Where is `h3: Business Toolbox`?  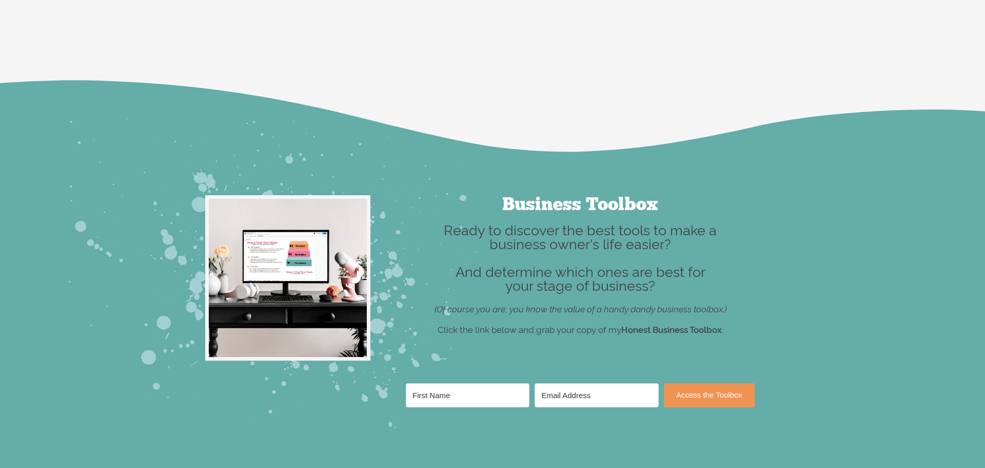 h3: Business Toolbox is located at coordinates (581, 204).